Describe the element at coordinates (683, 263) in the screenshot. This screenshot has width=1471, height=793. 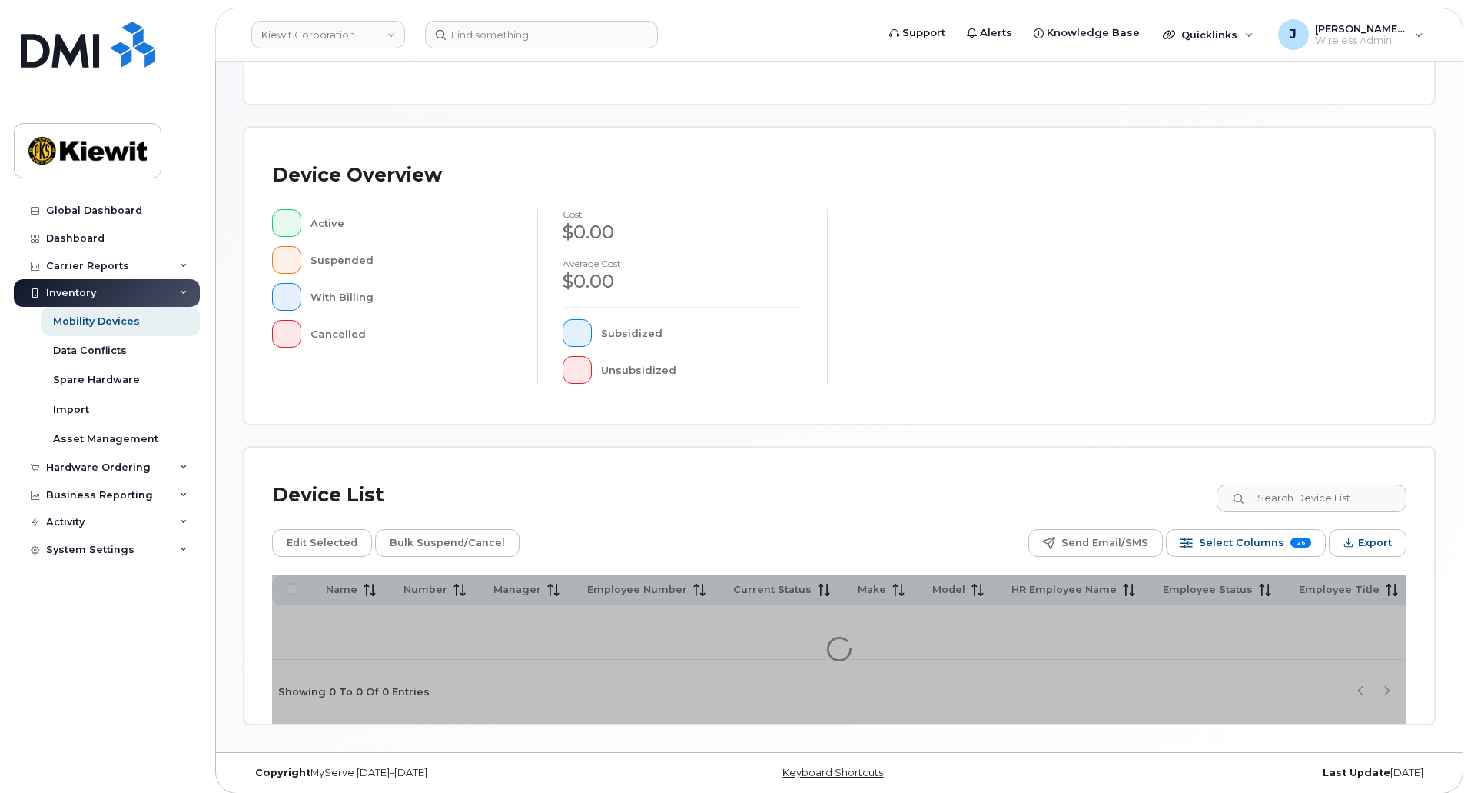
I see `h4: Average cost` at that location.